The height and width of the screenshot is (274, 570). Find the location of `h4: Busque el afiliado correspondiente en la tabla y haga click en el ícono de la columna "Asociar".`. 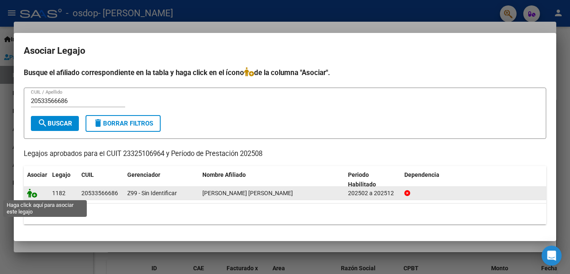

h4: Busque el afiliado correspondiente en la tabla y haga click en el ícono de la columna "Asociar". is located at coordinates (285, 73).